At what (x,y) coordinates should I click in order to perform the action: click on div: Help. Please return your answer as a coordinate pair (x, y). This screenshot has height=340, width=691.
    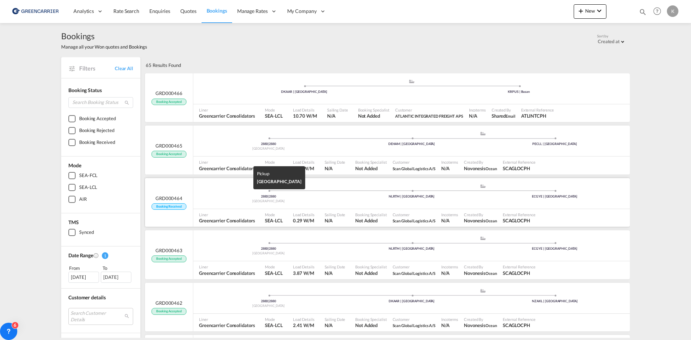
    Looking at the image, I should click on (659, 12).